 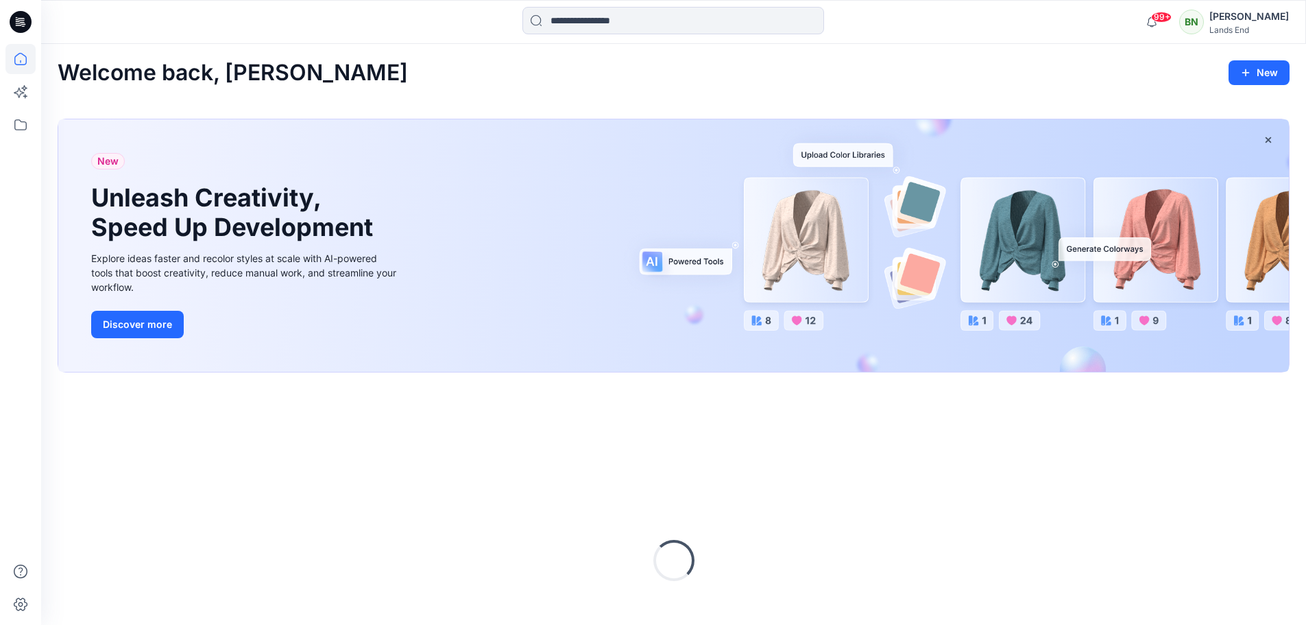 What do you see at coordinates (1161, 17) in the screenshot?
I see `span: 99+` at bounding box center [1161, 17].